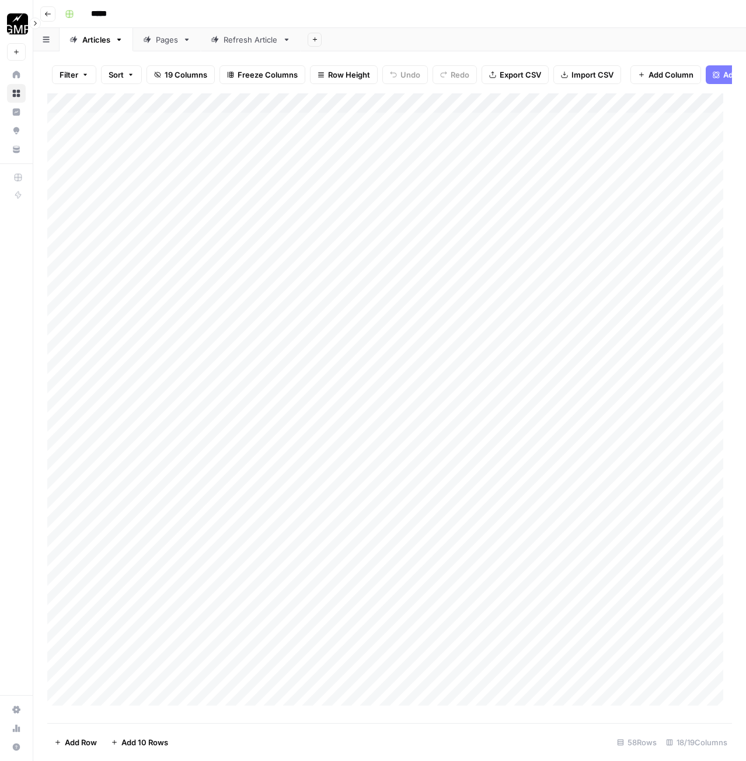  Describe the element at coordinates (16, 112) in the screenshot. I see `a: Insights` at that location.